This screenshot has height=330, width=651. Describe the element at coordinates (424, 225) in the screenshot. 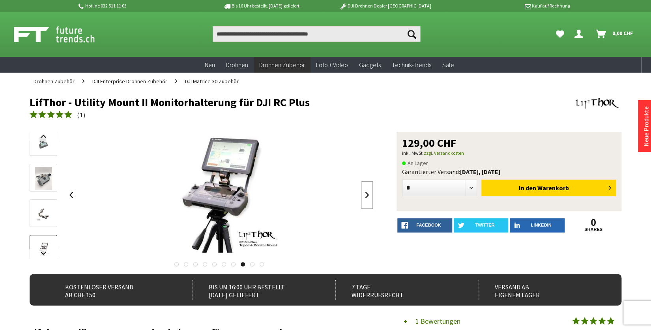

I see `a: facebook` at that location.